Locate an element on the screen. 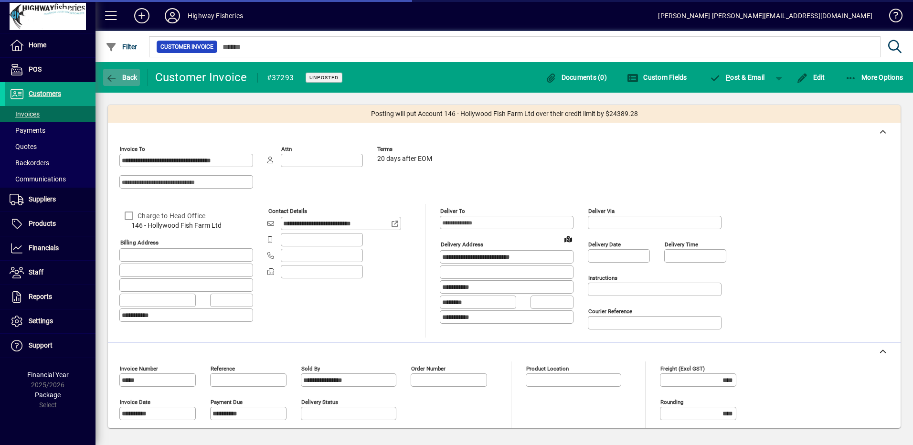 The width and height of the screenshot is (913, 445). span: Custom Fields is located at coordinates (657, 77).